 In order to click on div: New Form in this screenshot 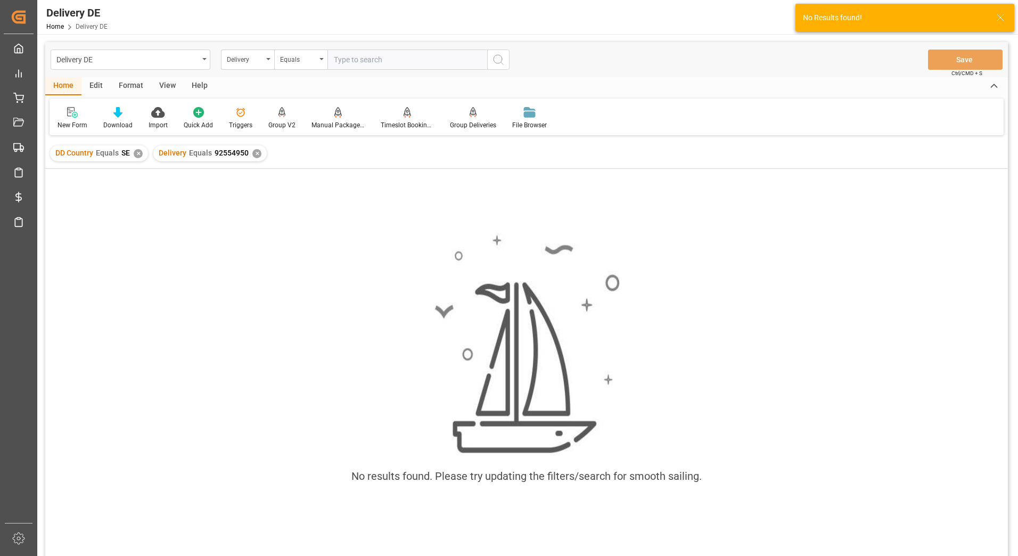, I will do `click(72, 125)`.